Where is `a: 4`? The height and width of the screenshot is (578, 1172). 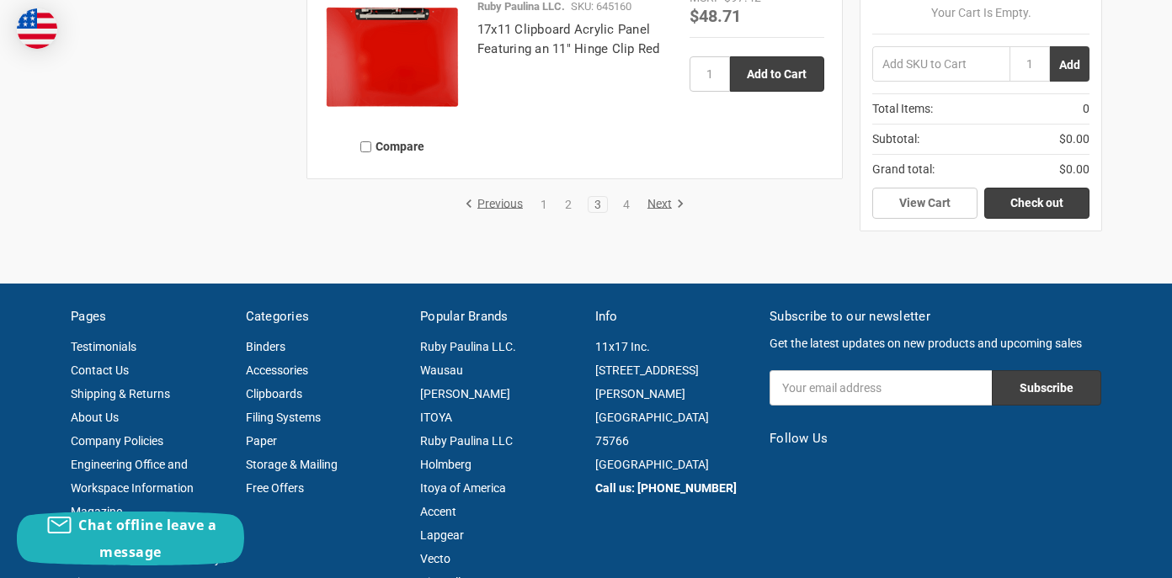
a: 4 is located at coordinates (626, 205).